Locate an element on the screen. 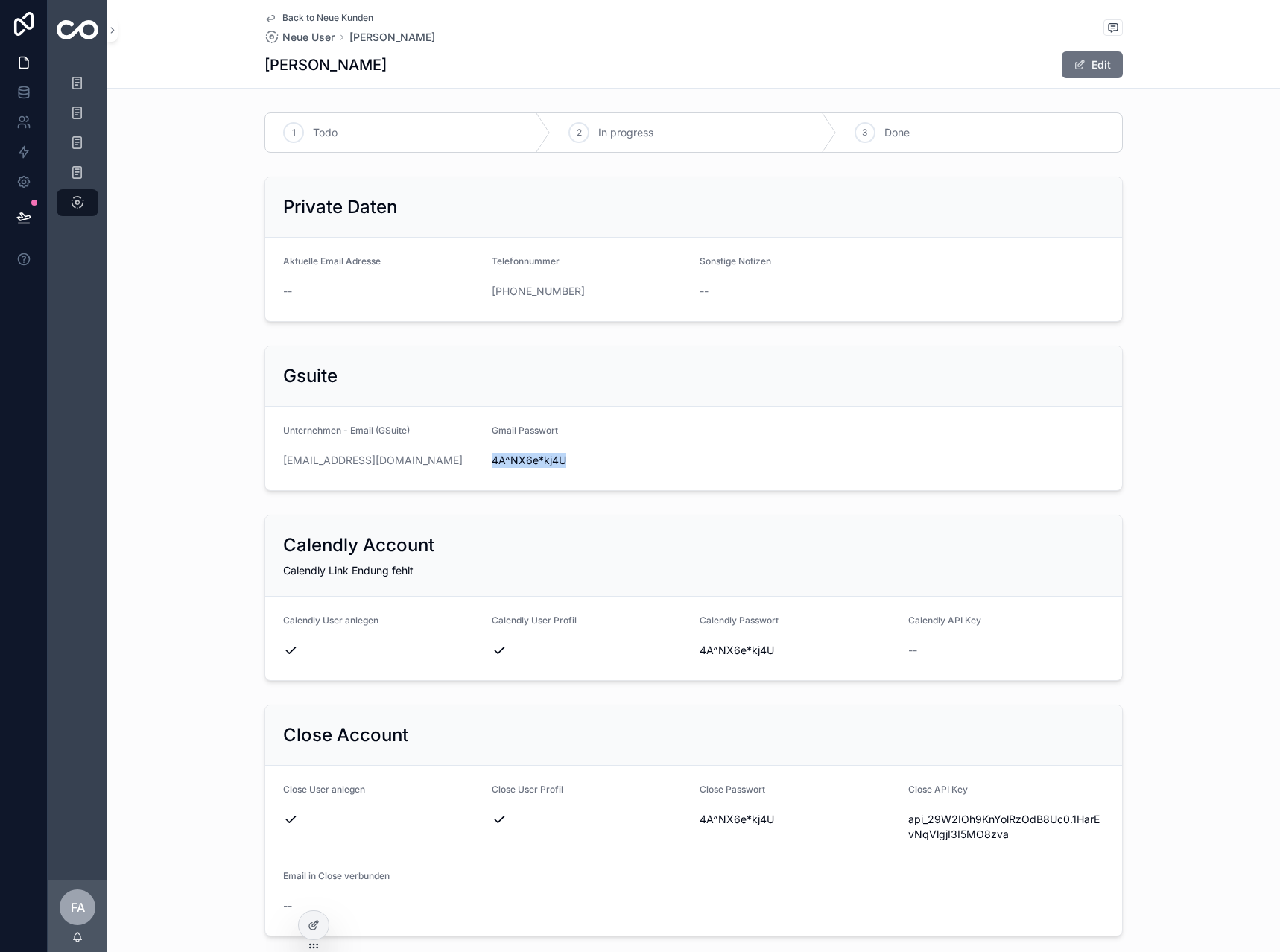 This screenshot has width=1280, height=952. span: Close Passwort is located at coordinates (732, 789).